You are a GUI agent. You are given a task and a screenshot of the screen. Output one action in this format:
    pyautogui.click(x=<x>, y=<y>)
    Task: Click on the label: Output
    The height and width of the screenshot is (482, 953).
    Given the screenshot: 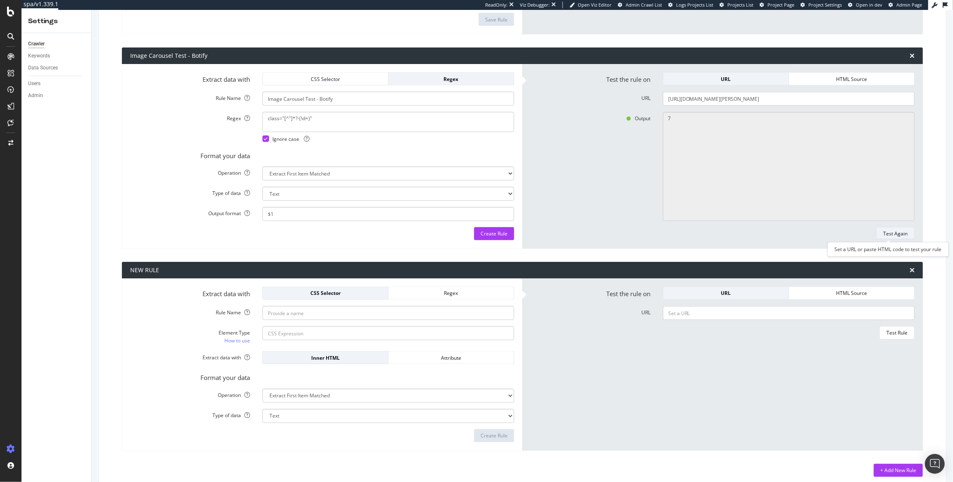 What is the action you would take?
    pyautogui.click(x=590, y=117)
    